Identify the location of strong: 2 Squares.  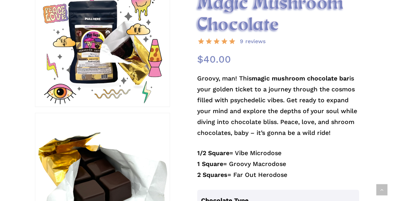
(212, 174).